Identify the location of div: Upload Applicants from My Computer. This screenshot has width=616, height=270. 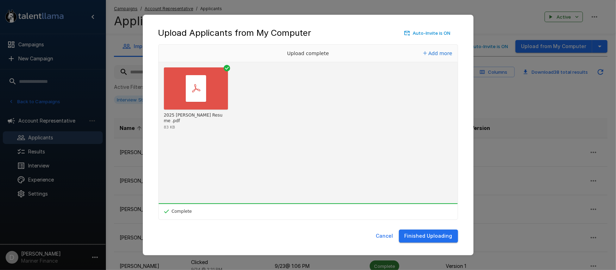
(308, 33).